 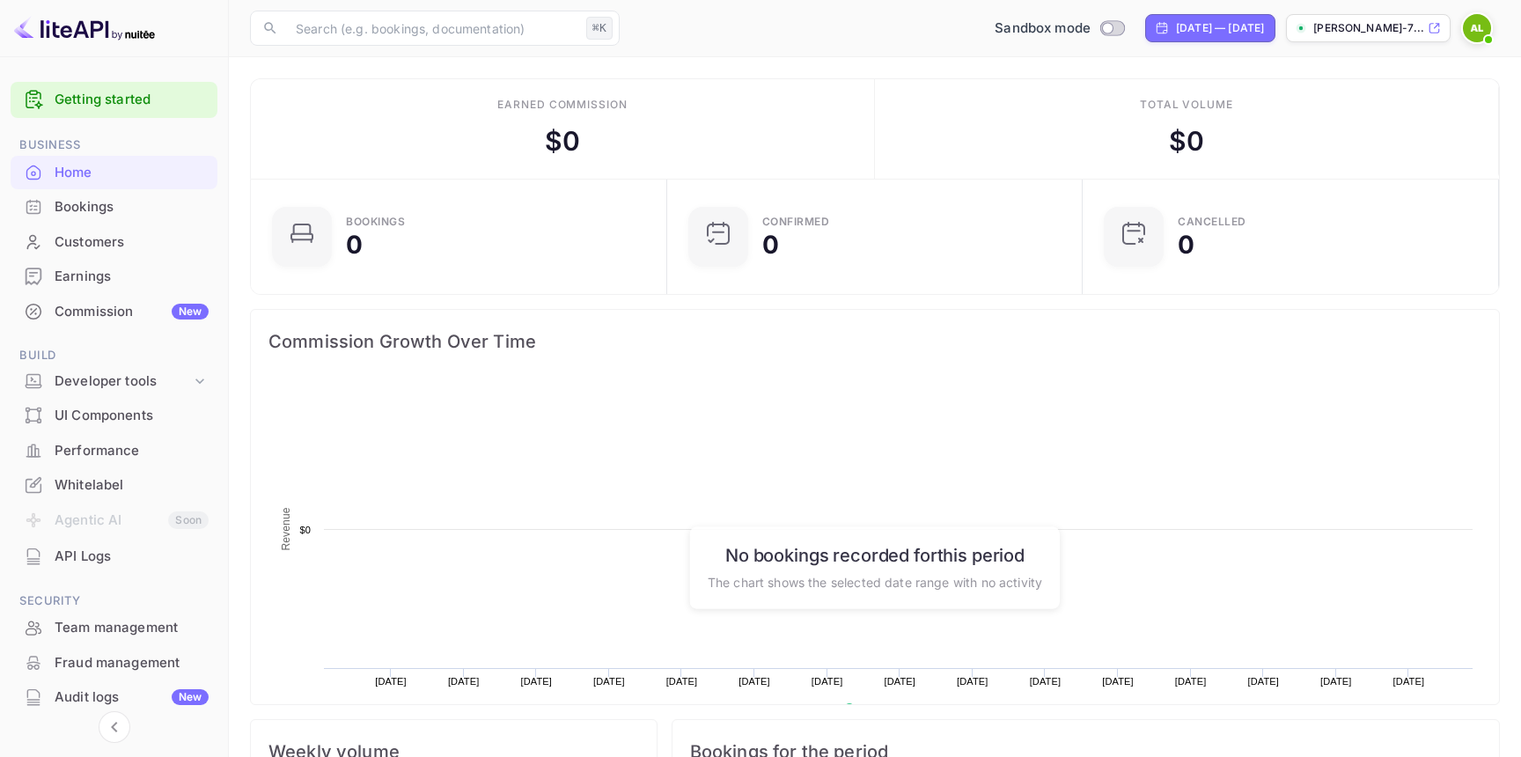 I want to click on span: Business, so click(x=114, y=145).